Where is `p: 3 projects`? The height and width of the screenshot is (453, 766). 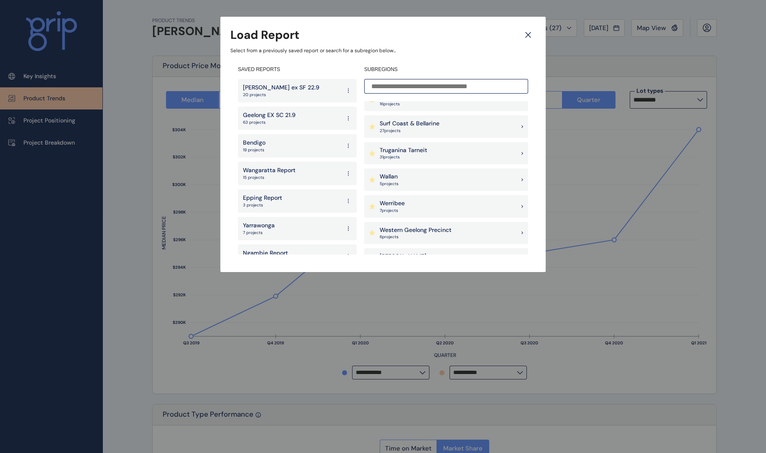 p: 3 projects is located at coordinates (262, 205).